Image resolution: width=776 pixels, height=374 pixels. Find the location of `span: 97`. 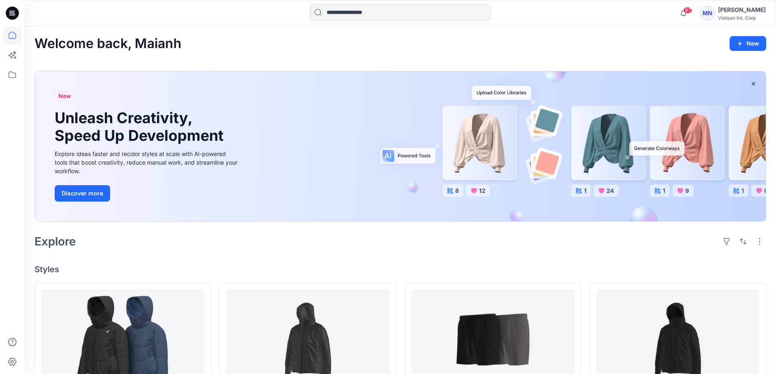

span: 97 is located at coordinates (688, 10).